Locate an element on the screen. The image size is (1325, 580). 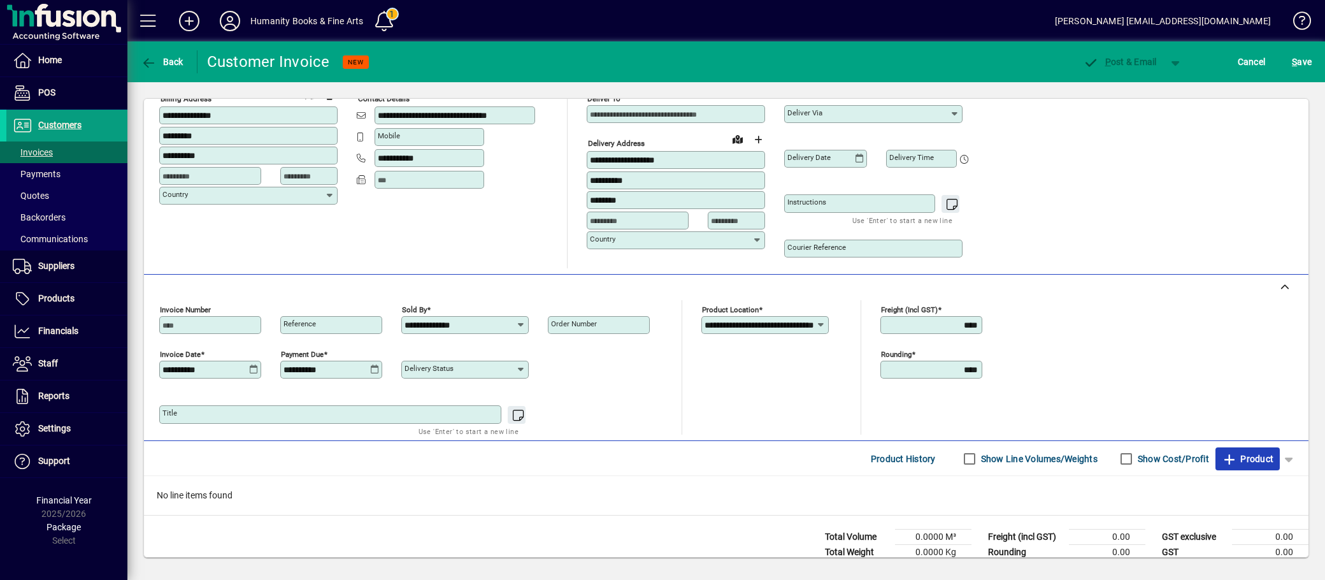
span: Customers is located at coordinates (60, 125).